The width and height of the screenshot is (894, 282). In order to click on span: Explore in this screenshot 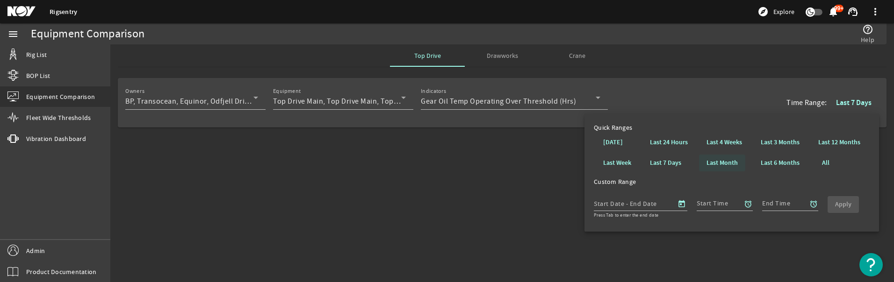, I will do `click(783, 12)`.